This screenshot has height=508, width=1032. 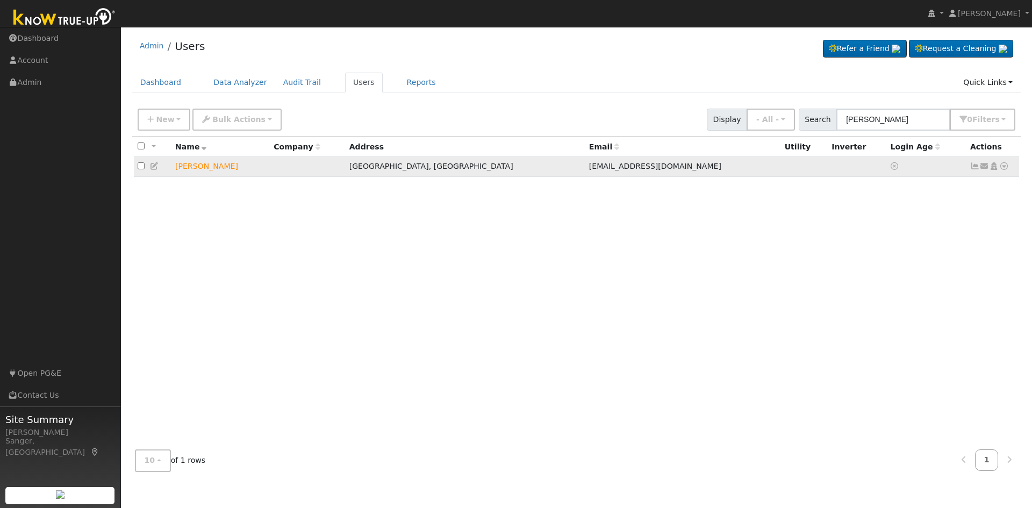 What do you see at coordinates (170, 460) in the screenshot?
I see `span: of 1 rows` at bounding box center [170, 460].